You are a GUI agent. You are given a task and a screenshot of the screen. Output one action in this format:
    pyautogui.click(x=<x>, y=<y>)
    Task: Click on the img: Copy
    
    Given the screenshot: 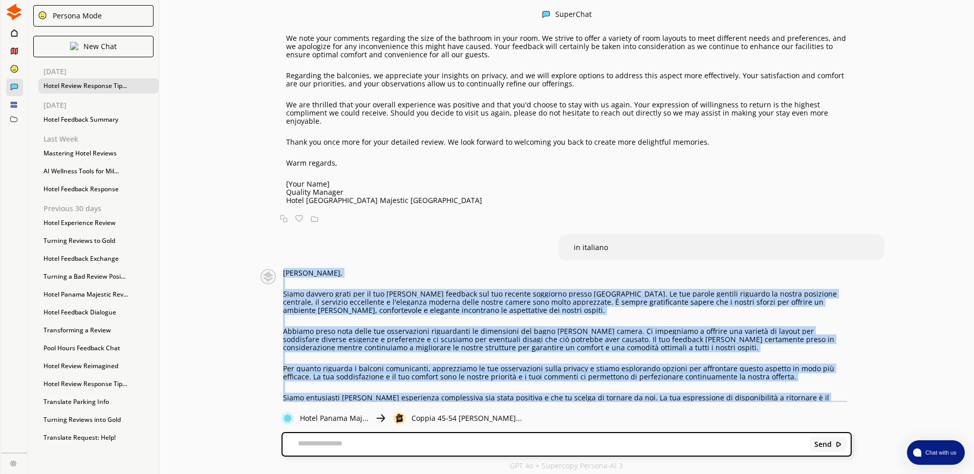 What is the action you would take?
    pyautogui.click(x=283, y=218)
    